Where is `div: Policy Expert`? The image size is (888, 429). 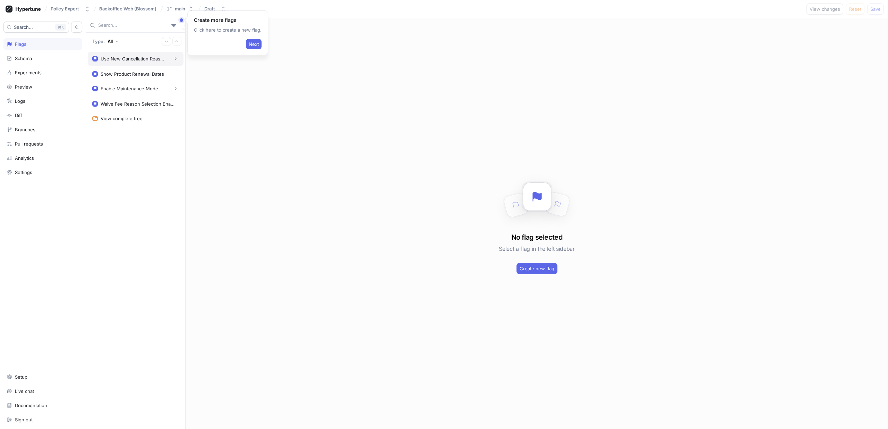
div: Policy Expert is located at coordinates (65, 9).